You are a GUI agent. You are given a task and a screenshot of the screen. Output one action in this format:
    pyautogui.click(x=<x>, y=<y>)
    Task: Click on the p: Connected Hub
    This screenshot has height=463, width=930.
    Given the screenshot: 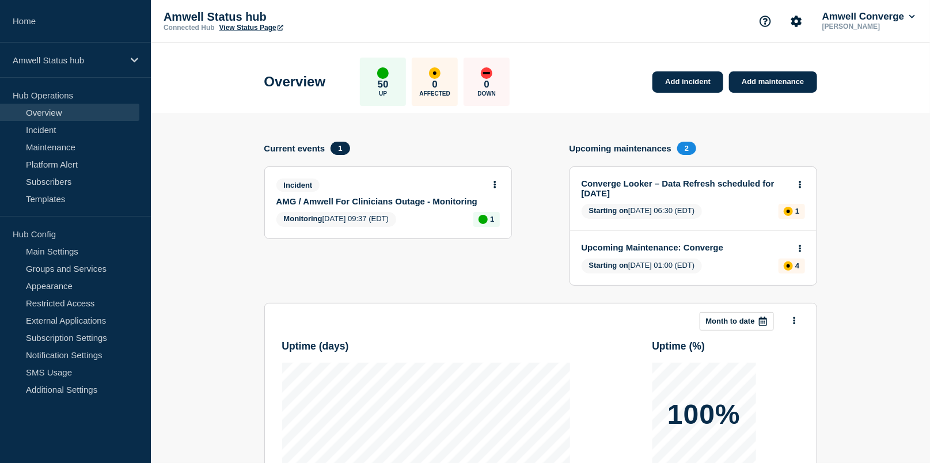 What is the action you would take?
    pyautogui.click(x=189, y=28)
    